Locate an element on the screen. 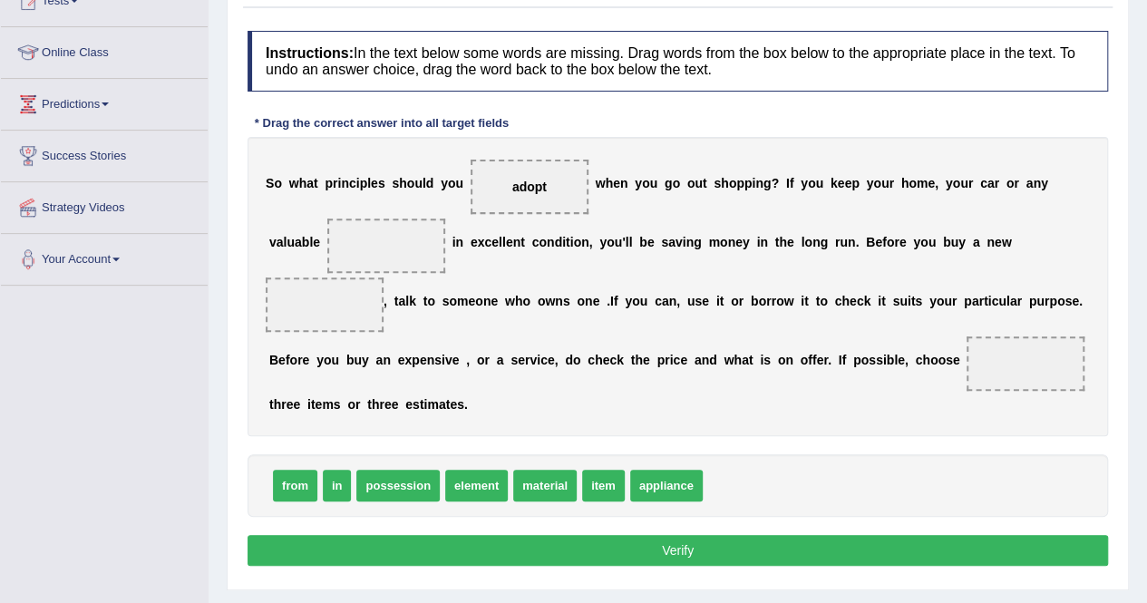  b: f is located at coordinates (615, 301).